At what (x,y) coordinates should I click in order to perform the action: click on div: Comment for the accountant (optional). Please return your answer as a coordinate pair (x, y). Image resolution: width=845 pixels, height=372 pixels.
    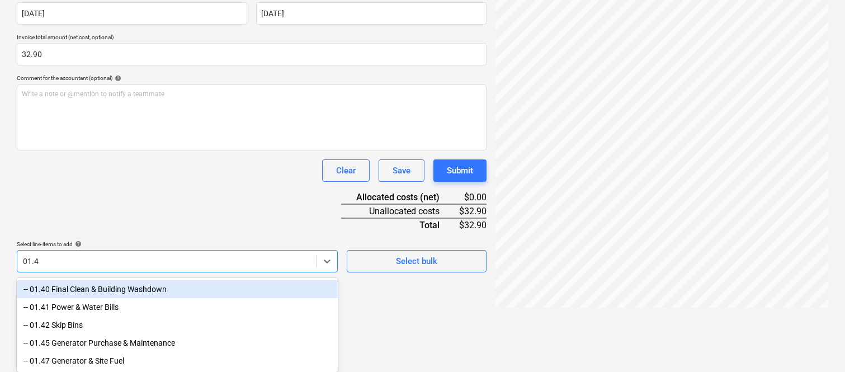
    Looking at the image, I should click on (252, 78).